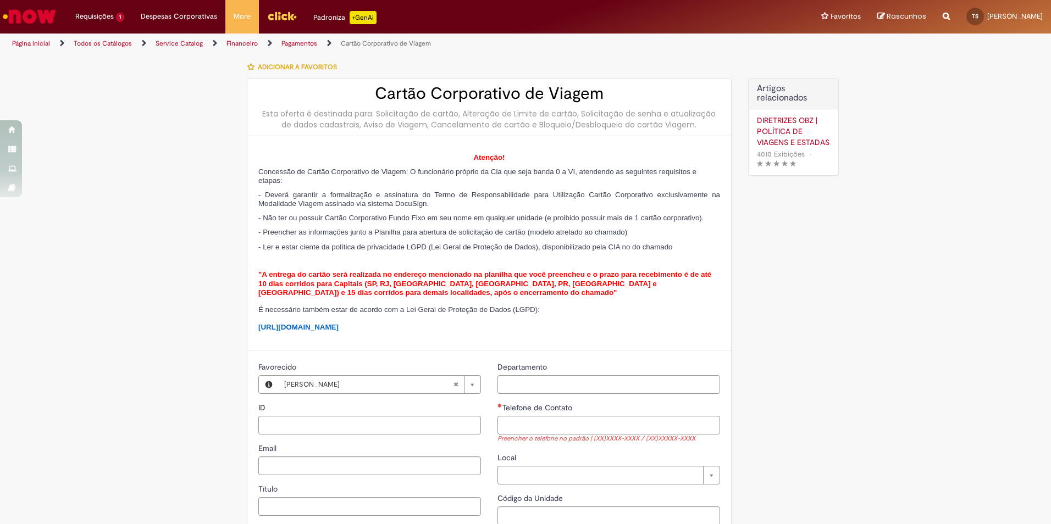  Describe the element at coordinates (369, 466) in the screenshot. I see `input: Email` at that location.